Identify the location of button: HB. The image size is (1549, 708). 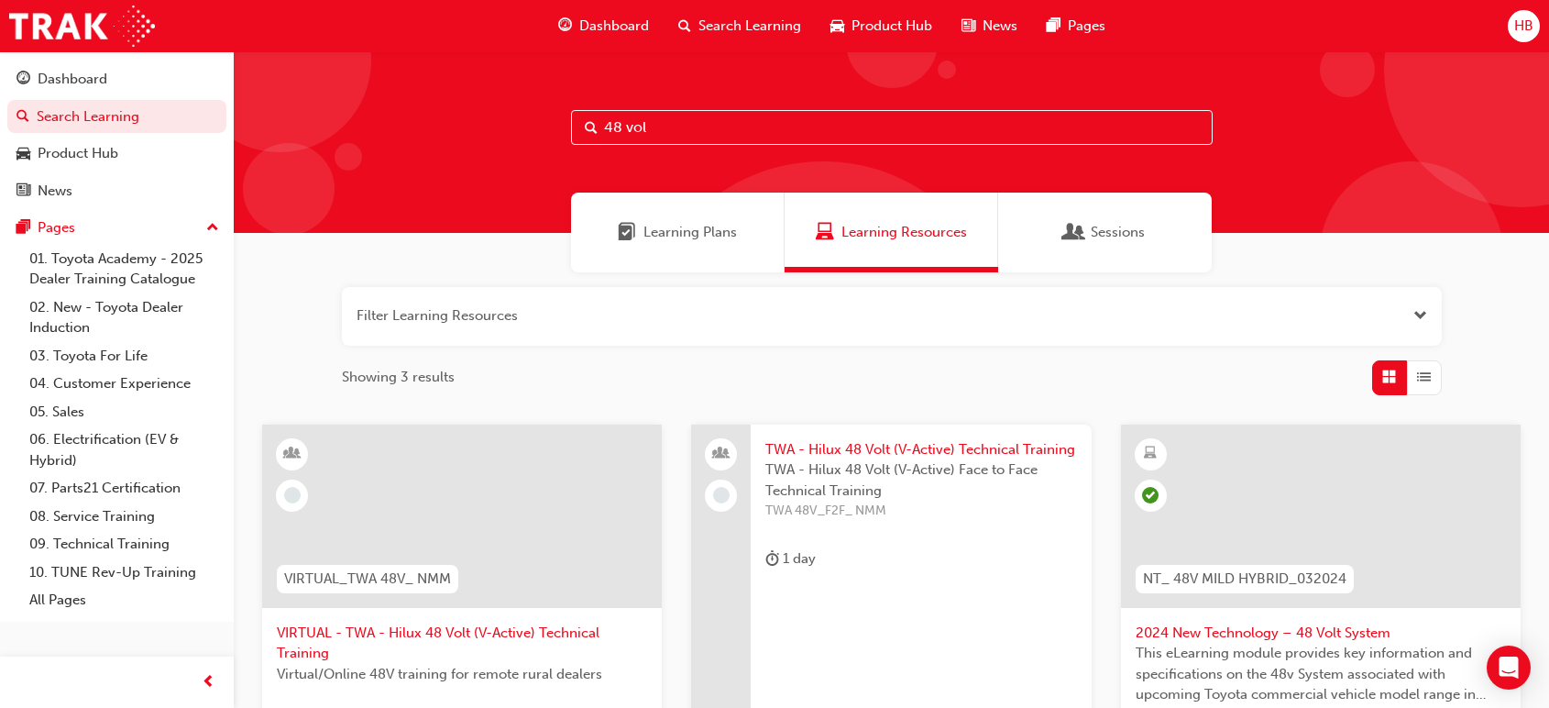
(1524, 26).